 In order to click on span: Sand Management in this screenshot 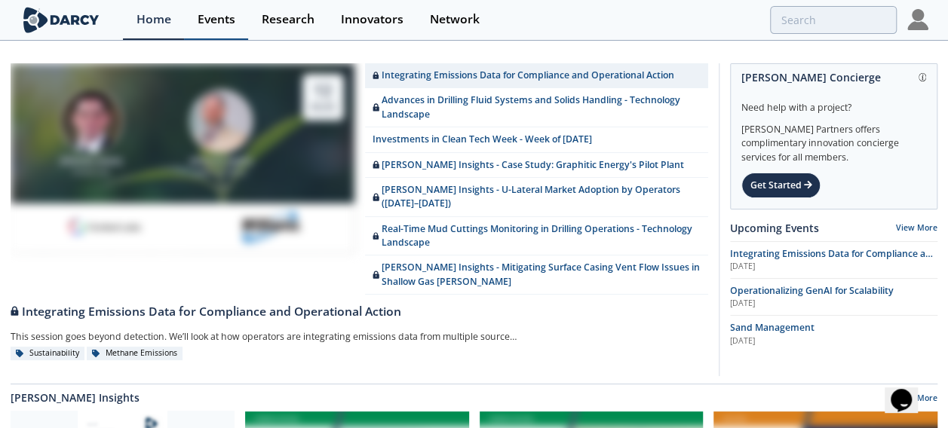, I will do `click(772, 327)`.